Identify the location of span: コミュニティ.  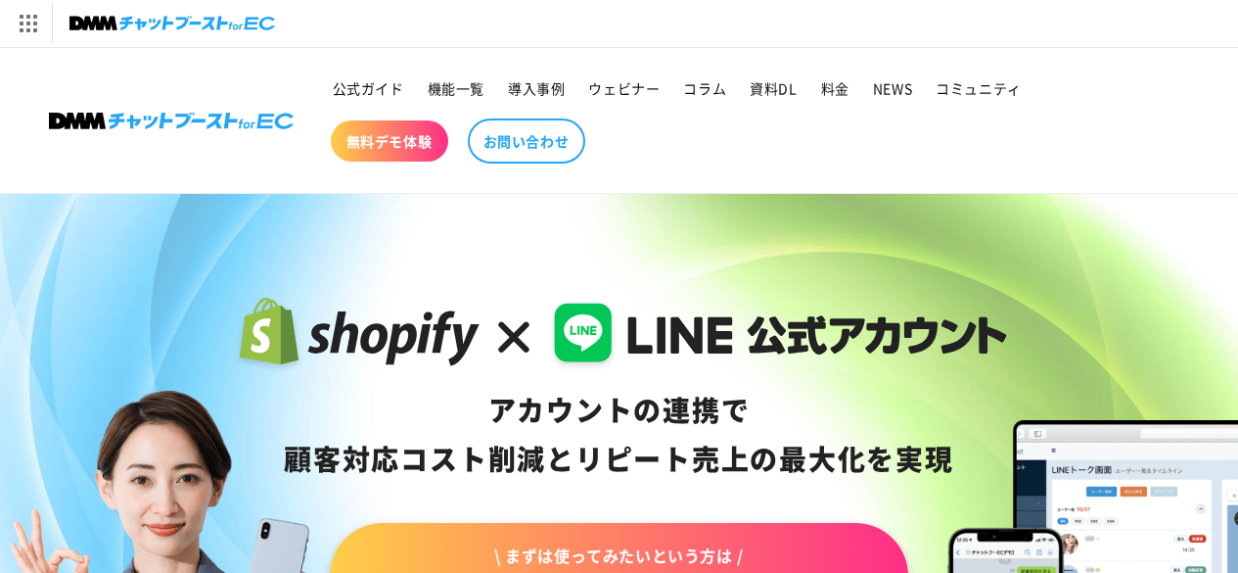
(979, 88).